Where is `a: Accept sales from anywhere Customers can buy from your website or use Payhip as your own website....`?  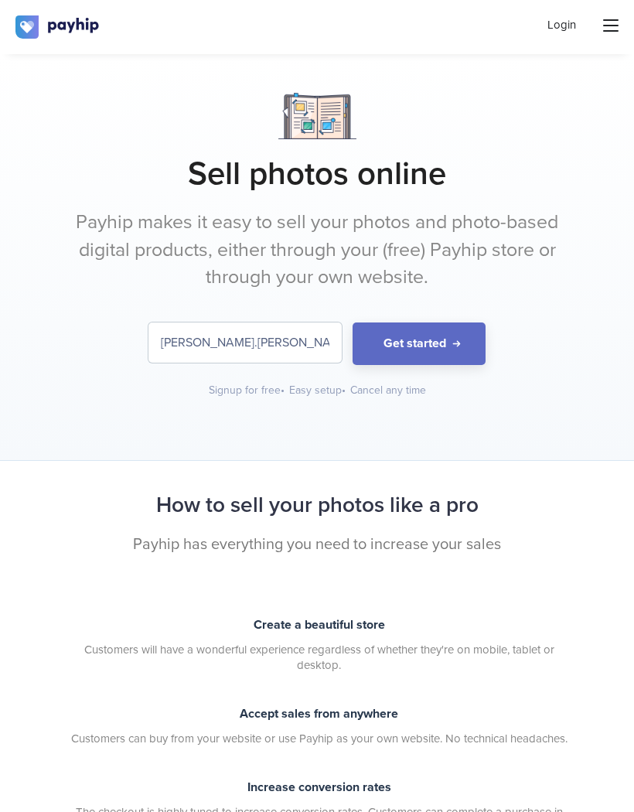 a: Accept sales from anywhere Customers can buy from your website or use Payhip as your own website.... is located at coordinates (317, 726).